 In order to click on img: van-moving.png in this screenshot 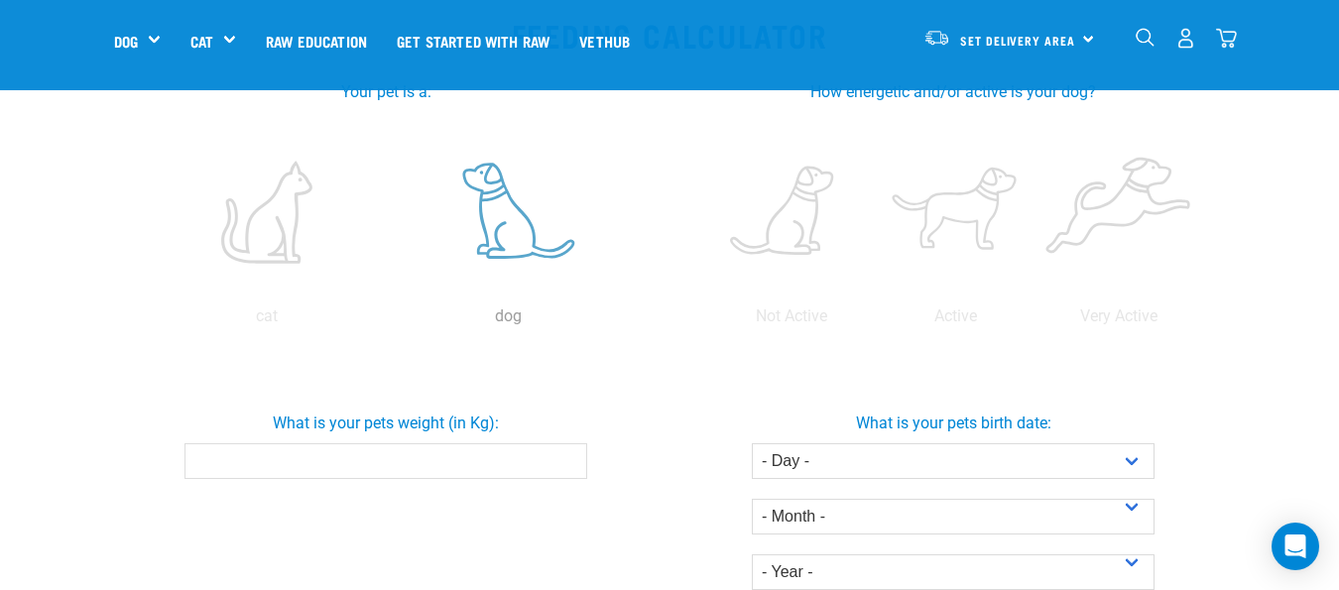, I will do `click(936, 38)`.